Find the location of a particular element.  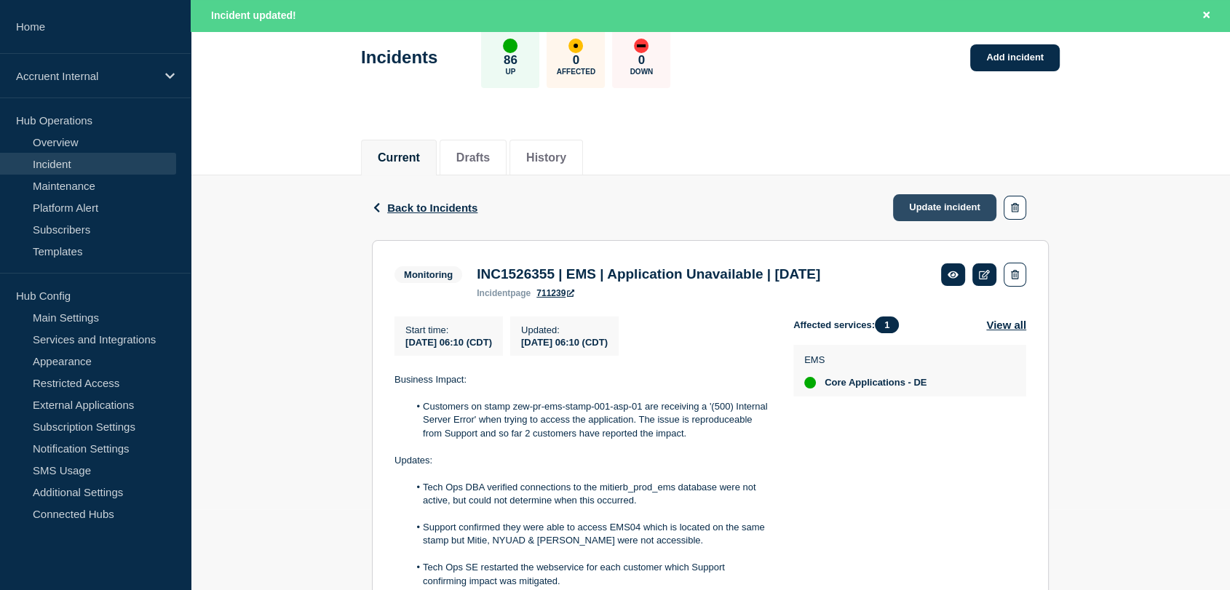

span: Monitoring is located at coordinates (428, 274).